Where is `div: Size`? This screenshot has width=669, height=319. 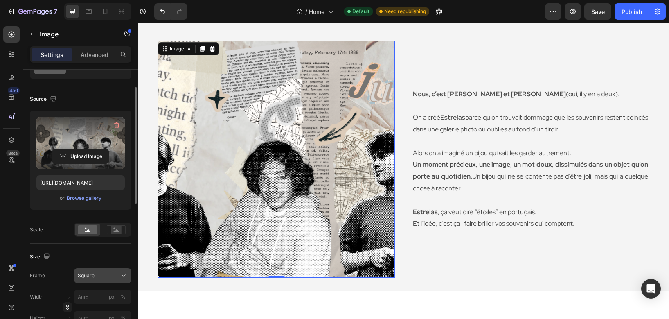
div: Size is located at coordinates (41, 257).